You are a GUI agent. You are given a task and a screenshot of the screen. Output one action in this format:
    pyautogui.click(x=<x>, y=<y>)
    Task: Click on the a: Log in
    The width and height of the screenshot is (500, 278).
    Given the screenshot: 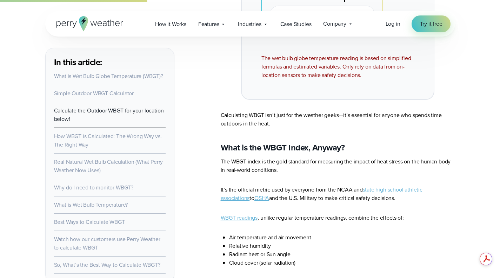 What is the action you would take?
    pyautogui.click(x=393, y=24)
    